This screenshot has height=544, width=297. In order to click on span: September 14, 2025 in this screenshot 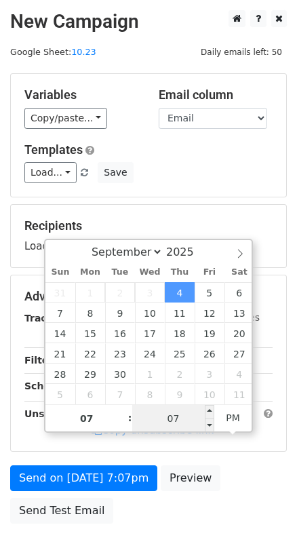, I will do `click(60, 333)`.